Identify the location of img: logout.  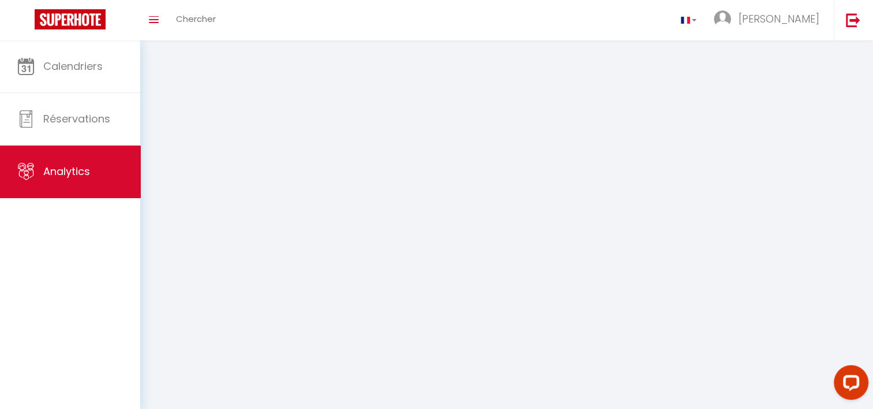
(853, 20).